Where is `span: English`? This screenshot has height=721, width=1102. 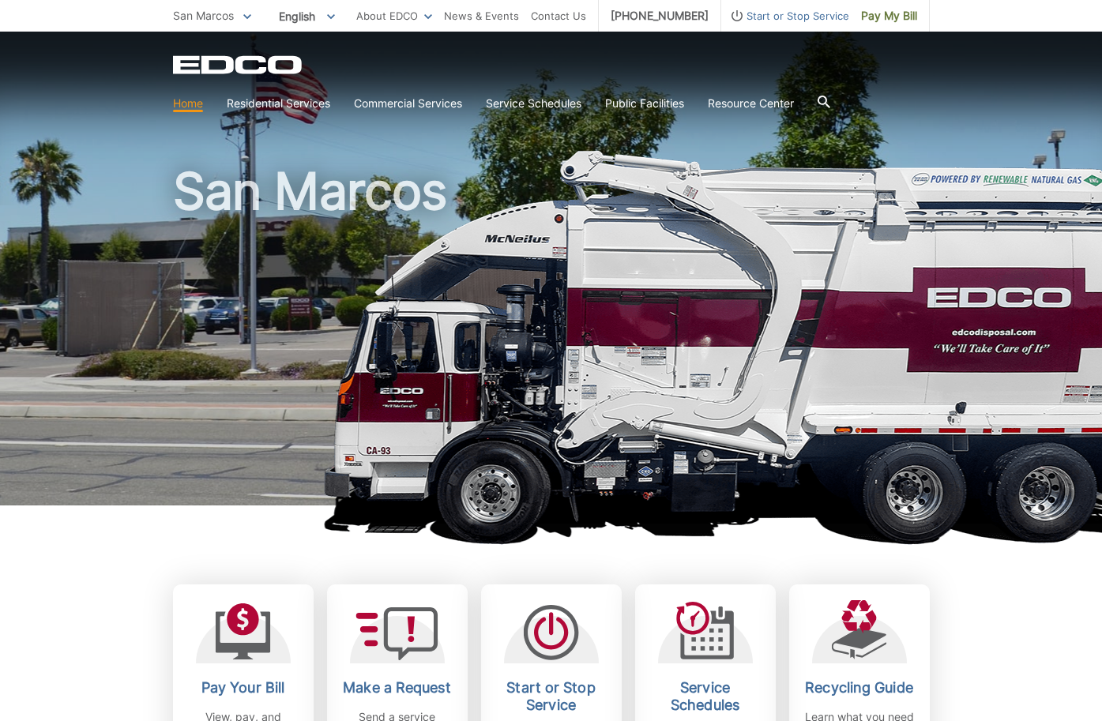
span: English is located at coordinates (306, 16).